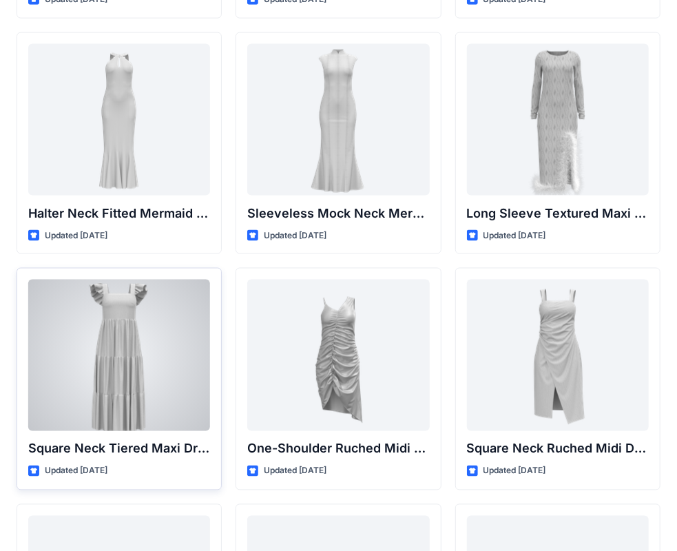  I want to click on a: Halter Neck Fitted Mermaid Gown with Keyhole Detail, so click(119, 120).